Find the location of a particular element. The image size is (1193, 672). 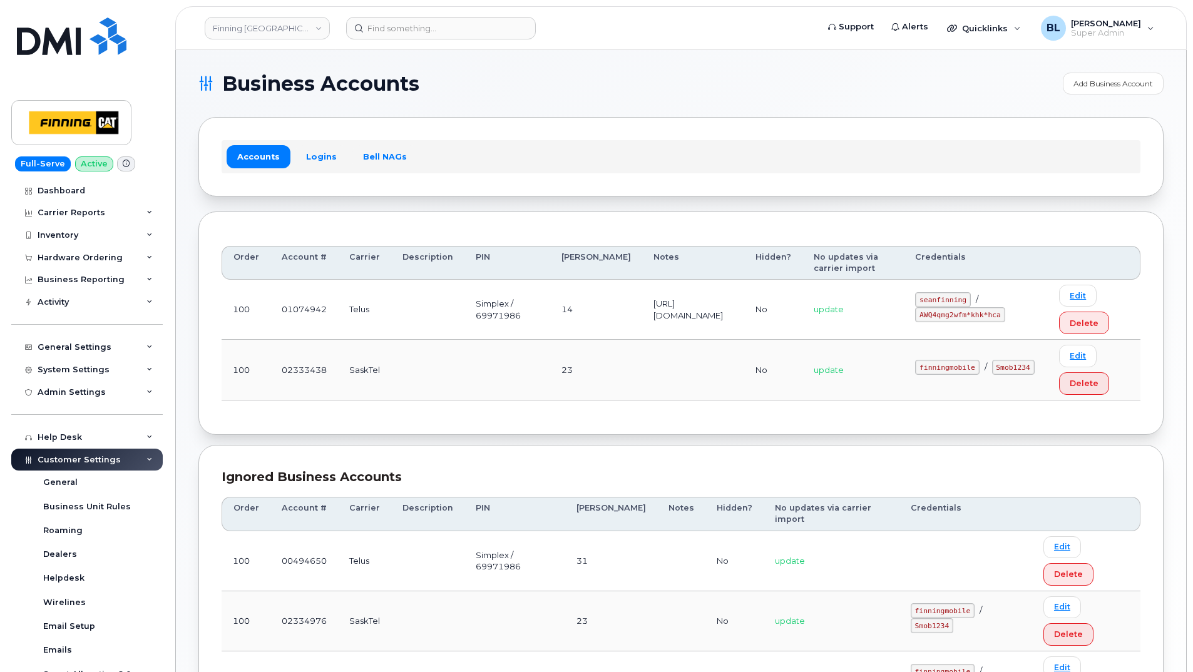

td: 02334976 is located at coordinates (304, 621).